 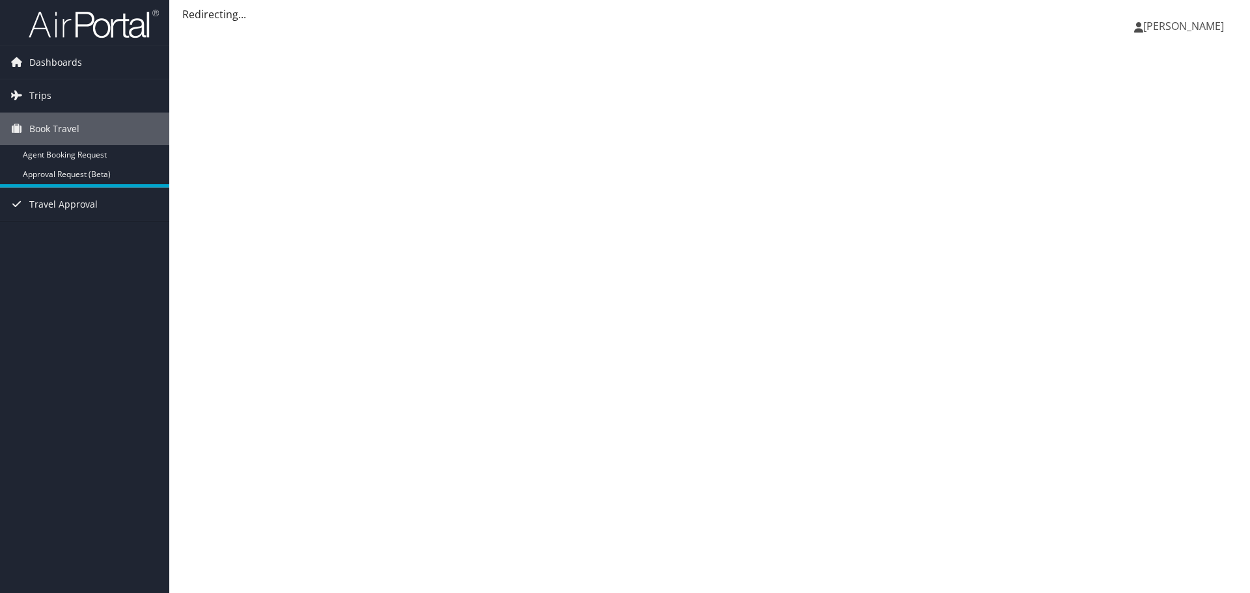 I want to click on span: Trips, so click(x=40, y=96).